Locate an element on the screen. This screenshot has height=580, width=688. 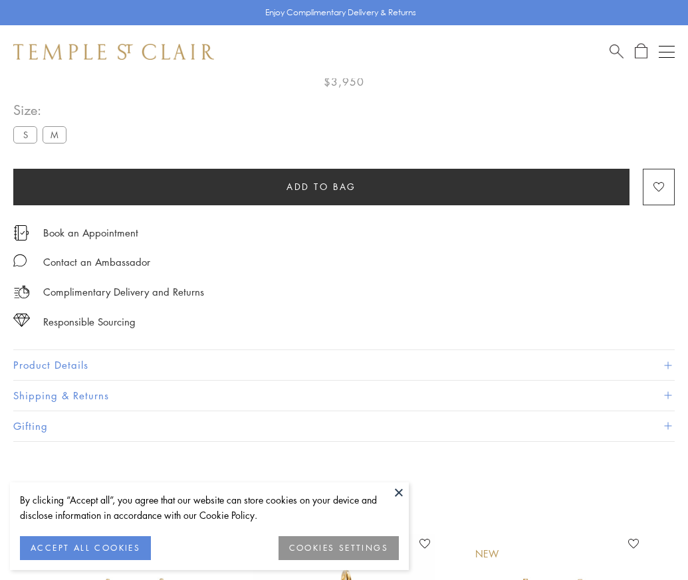
button: Open navigation is located at coordinates (666, 52).